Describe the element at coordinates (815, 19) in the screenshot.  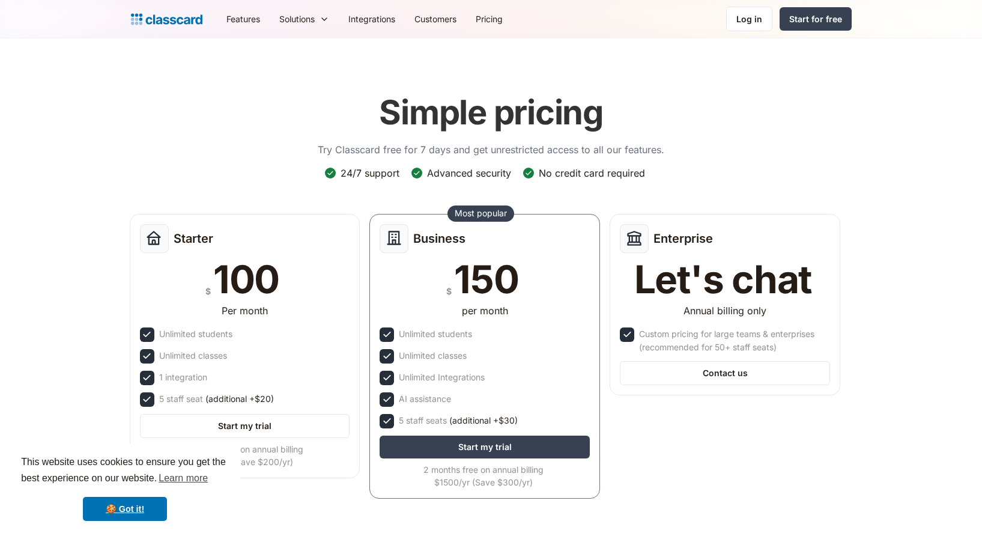
I see `a: Start for free` at that location.